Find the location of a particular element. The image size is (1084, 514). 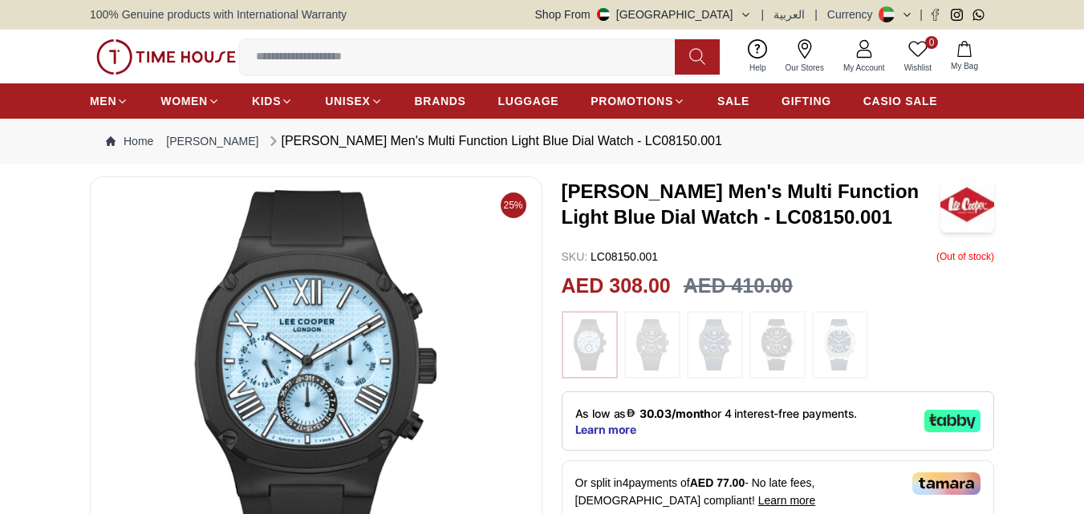

h3: AED 410.00 is located at coordinates (738, 286).